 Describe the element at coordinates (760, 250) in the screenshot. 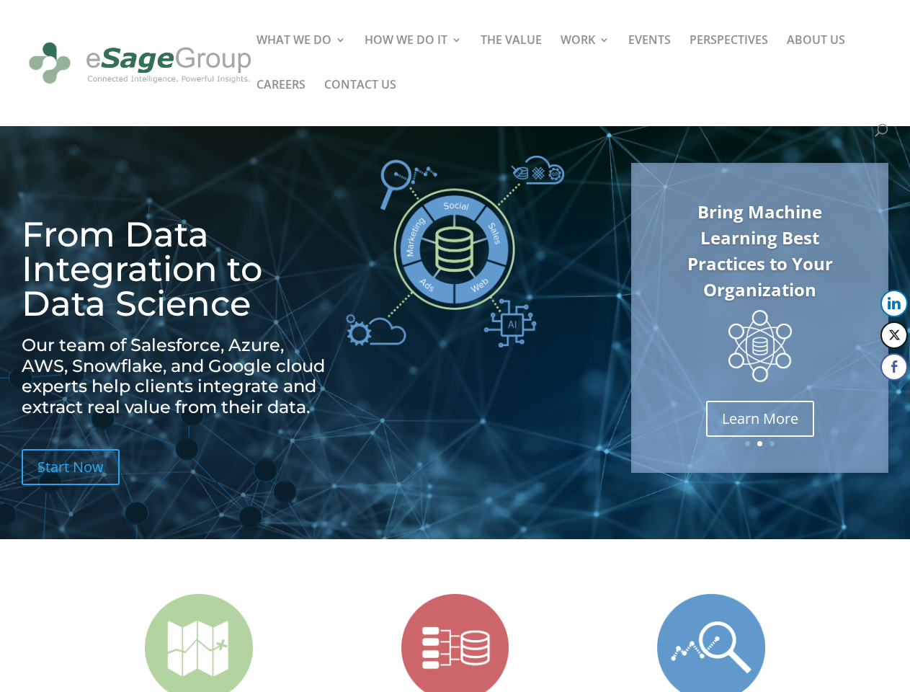

I see `a: Become a Better Data Driven Organization` at that location.